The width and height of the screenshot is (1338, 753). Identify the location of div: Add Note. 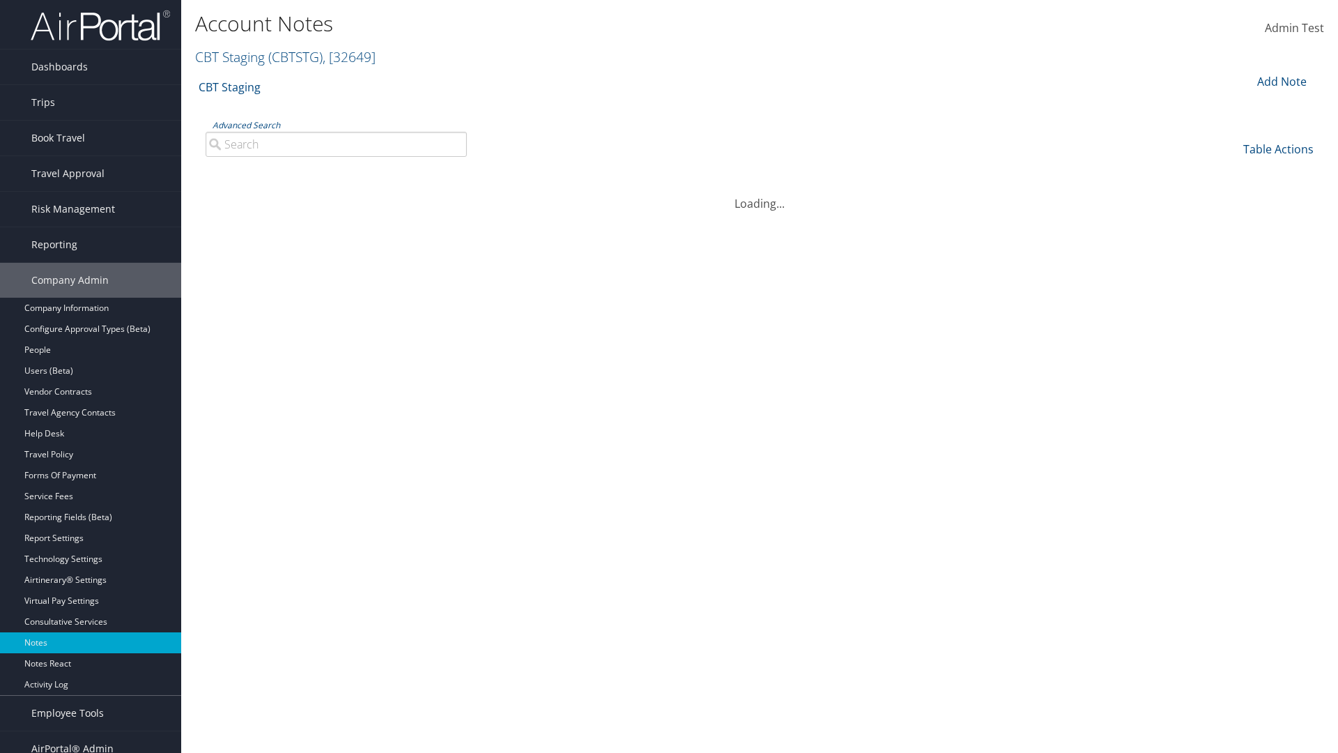
(1280, 82).